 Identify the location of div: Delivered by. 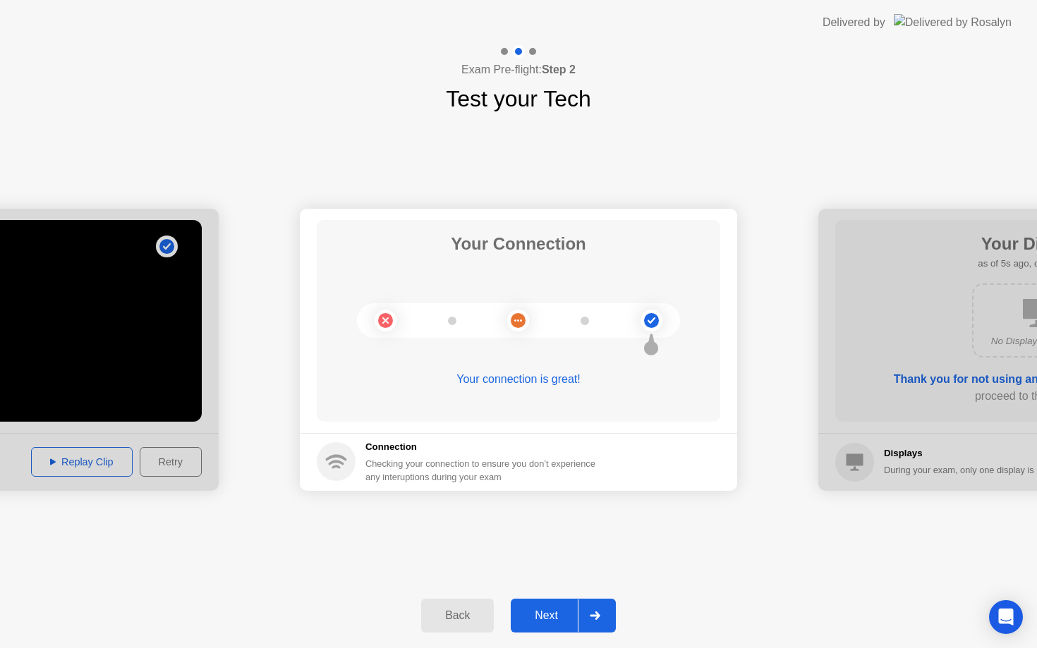
(853, 23).